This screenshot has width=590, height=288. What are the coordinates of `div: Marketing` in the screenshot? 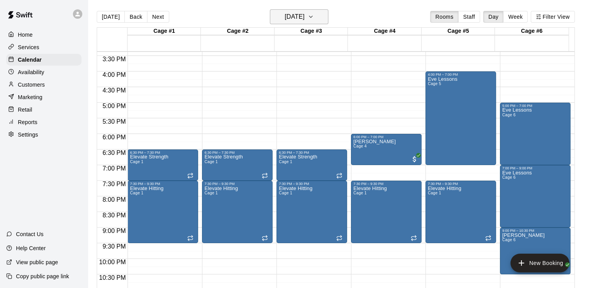 It's located at (44, 97).